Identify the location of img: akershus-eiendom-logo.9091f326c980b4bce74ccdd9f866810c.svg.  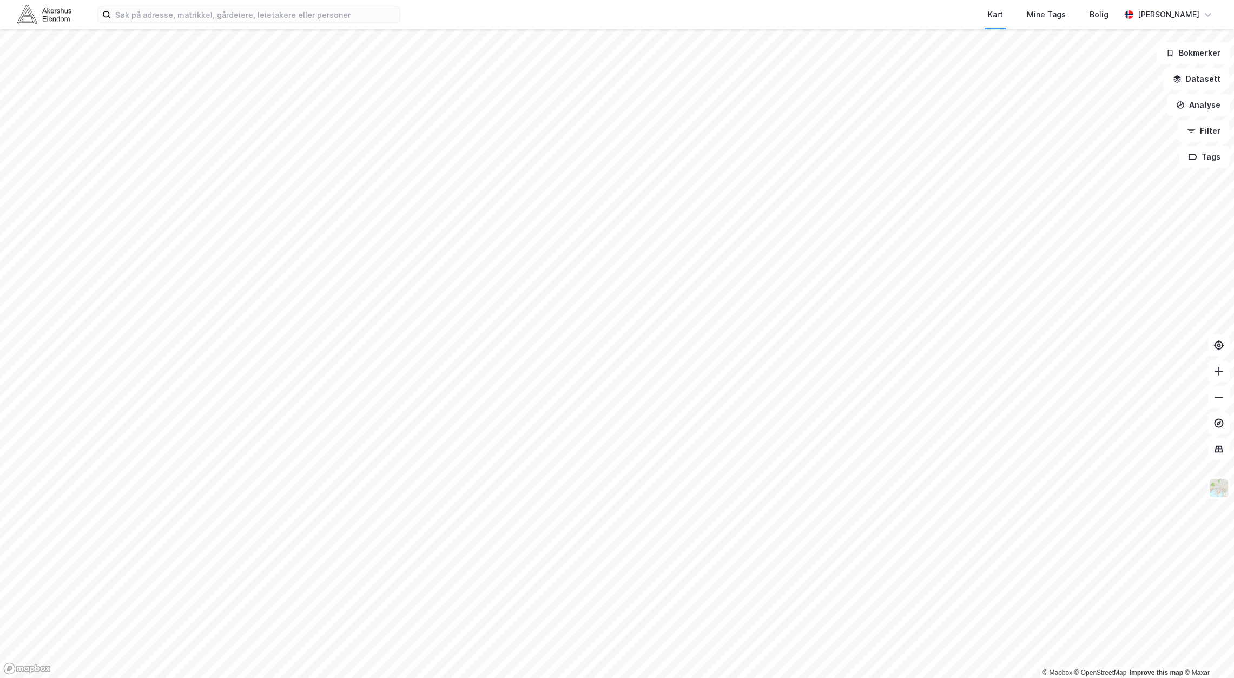
(44, 14).